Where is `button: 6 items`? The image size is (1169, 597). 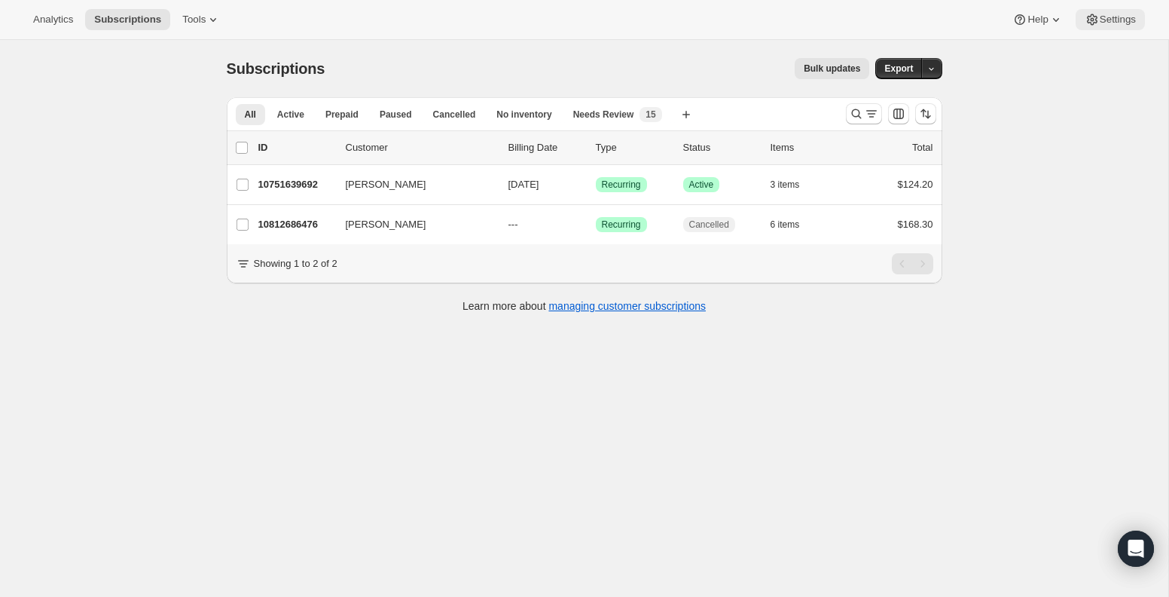 button: 6 items is located at coordinates (793, 224).